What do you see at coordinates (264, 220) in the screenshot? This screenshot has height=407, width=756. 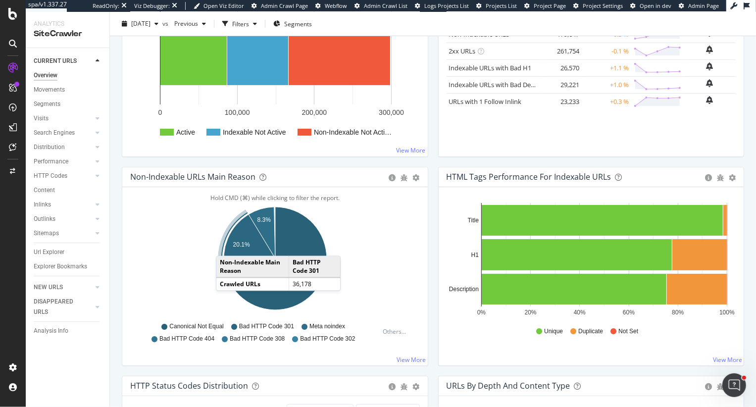 I see `text: 8.3%` at bounding box center [264, 220].